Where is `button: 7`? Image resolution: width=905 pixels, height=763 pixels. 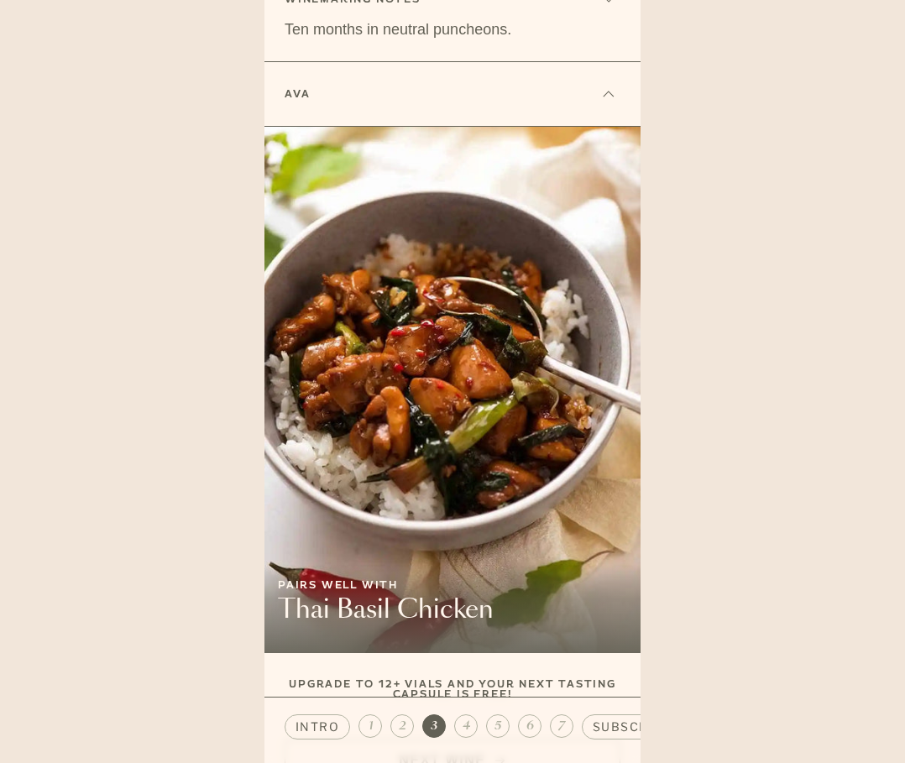 button: 7 is located at coordinates (561, 726).